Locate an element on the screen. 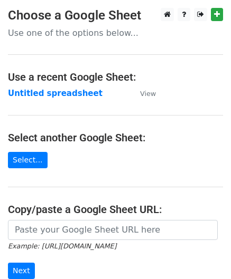 The height and width of the screenshot is (279, 231). a: Untitled spreadsheet is located at coordinates (55, 93).